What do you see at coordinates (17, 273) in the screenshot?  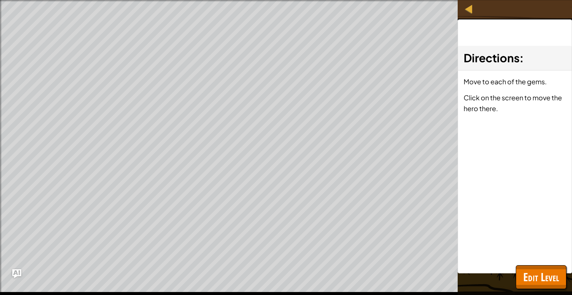 I see `button: Ask AI` at bounding box center [17, 273].